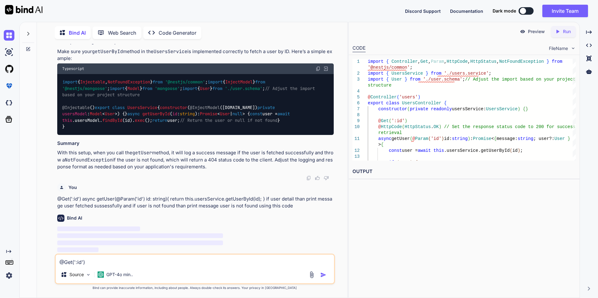 Image resolution: width=598 pixels, height=298 pixels. I want to click on span: constructor, so click(393, 109).